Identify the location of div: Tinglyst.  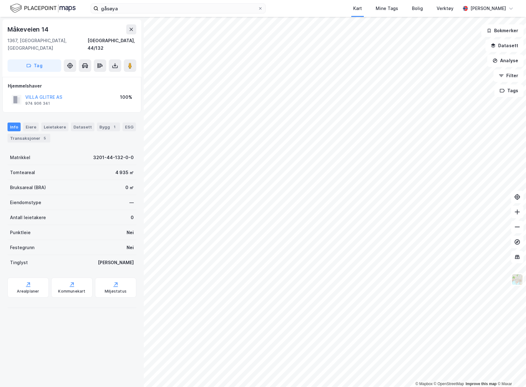
(19, 263).